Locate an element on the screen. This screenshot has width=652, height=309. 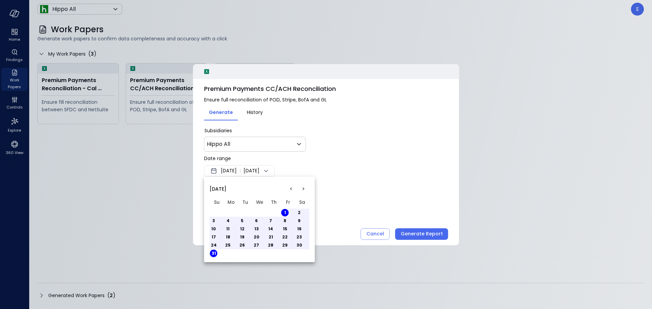
button: Saturday, August 23rd, 2025, selected is located at coordinates (299, 237).